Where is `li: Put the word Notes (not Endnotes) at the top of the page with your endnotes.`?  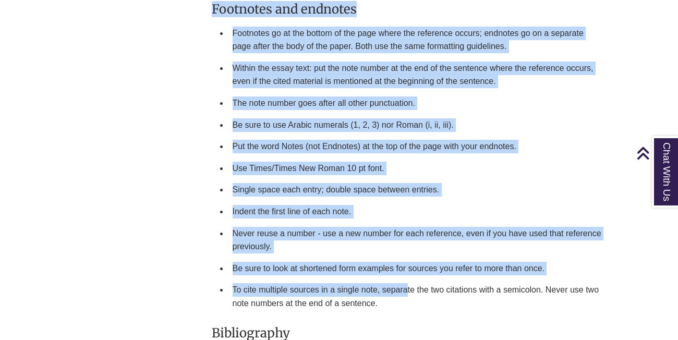
li: Put the word Notes (not Endnotes) at the top of the page with your endnotes. is located at coordinates (417, 147).